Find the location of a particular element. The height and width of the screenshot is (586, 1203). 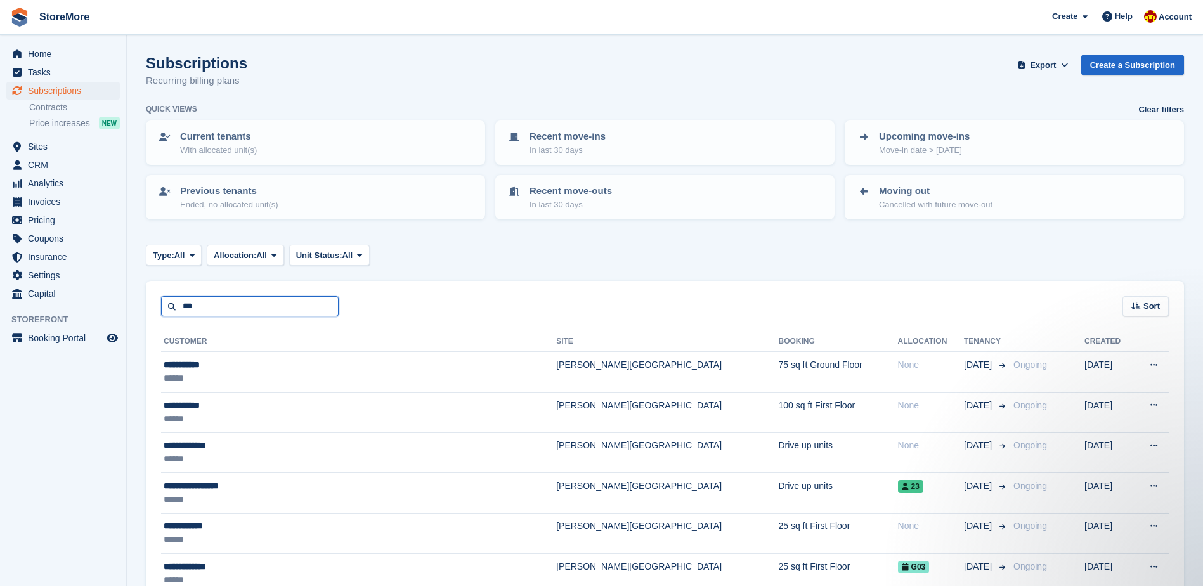

span: Account is located at coordinates (1176, 17).